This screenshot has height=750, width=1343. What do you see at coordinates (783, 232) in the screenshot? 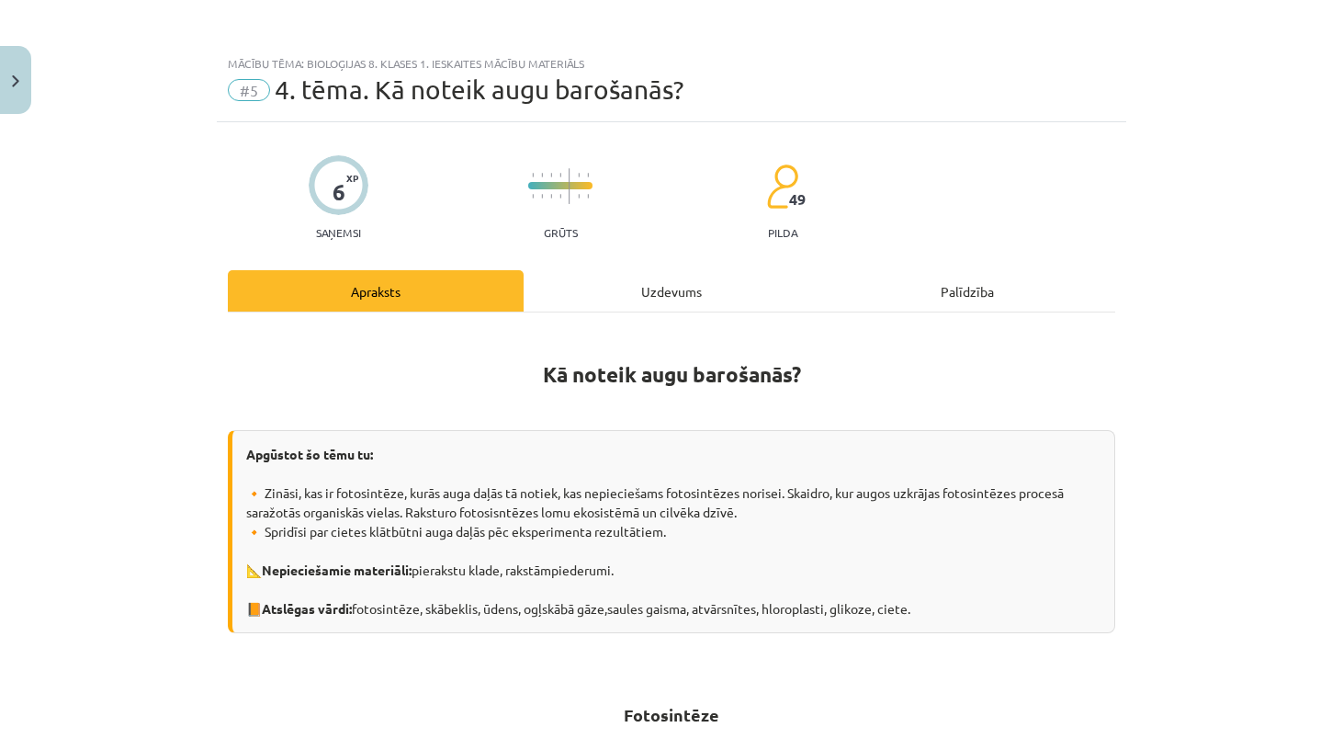
I see `p: pilda` at bounding box center [783, 232].